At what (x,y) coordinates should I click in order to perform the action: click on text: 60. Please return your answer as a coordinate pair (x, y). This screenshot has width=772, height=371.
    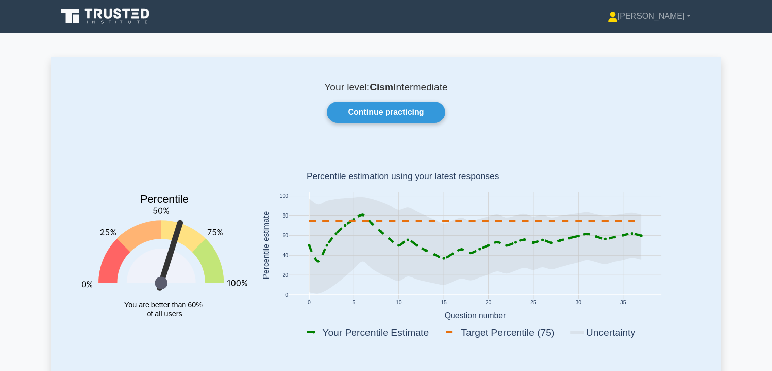
    Looking at the image, I should click on (285, 235).